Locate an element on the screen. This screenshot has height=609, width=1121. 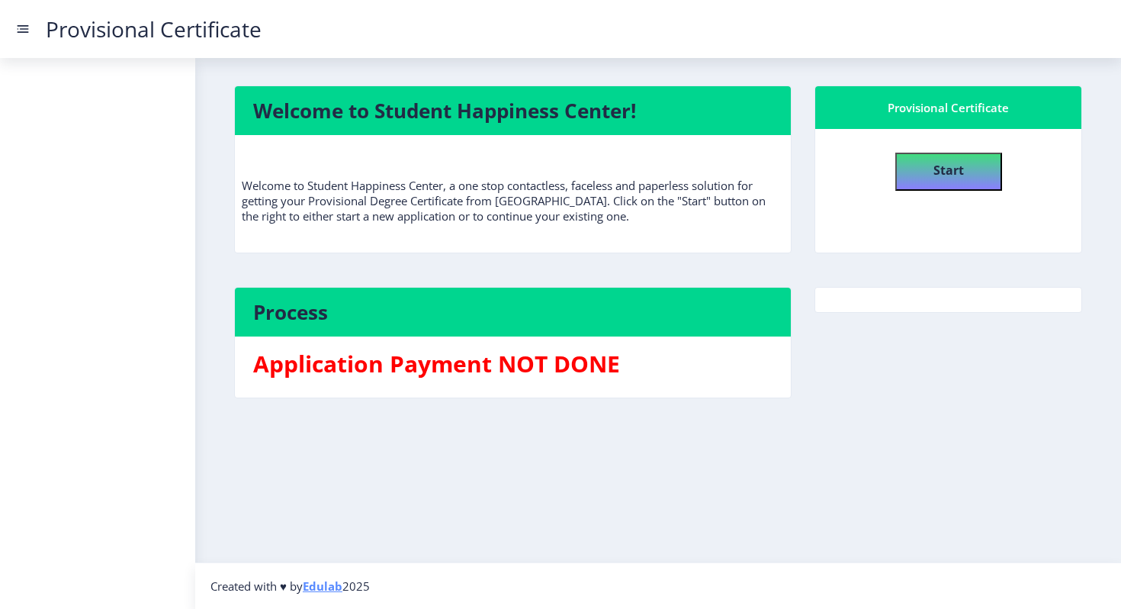
h3: Application Payment NOT DONE is located at coordinates (512, 364).